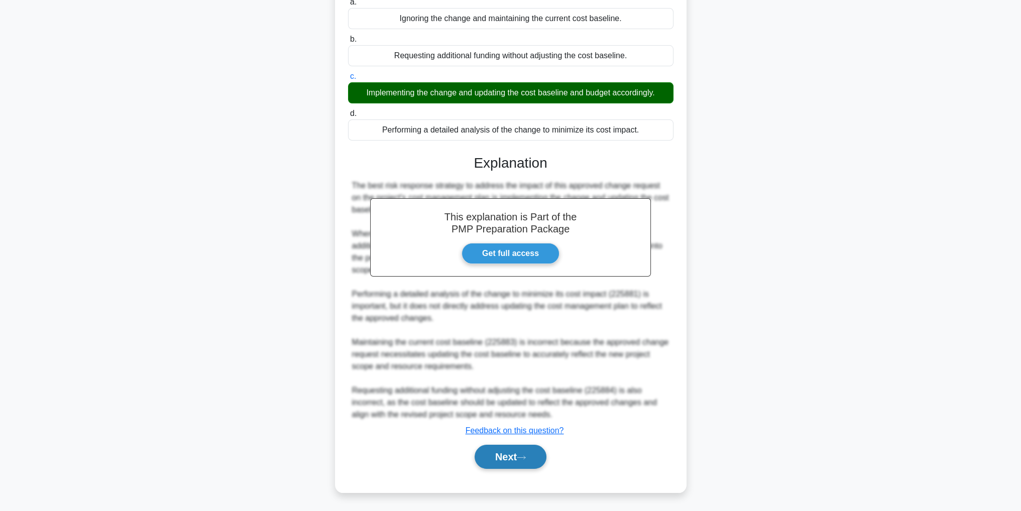 The image size is (1021, 511). What do you see at coordinates (511, 300) in the screenshot?
I see `div: The best risk response strategy to address the impact of this approved change request on the proj...` at bounding box center [511, 300].